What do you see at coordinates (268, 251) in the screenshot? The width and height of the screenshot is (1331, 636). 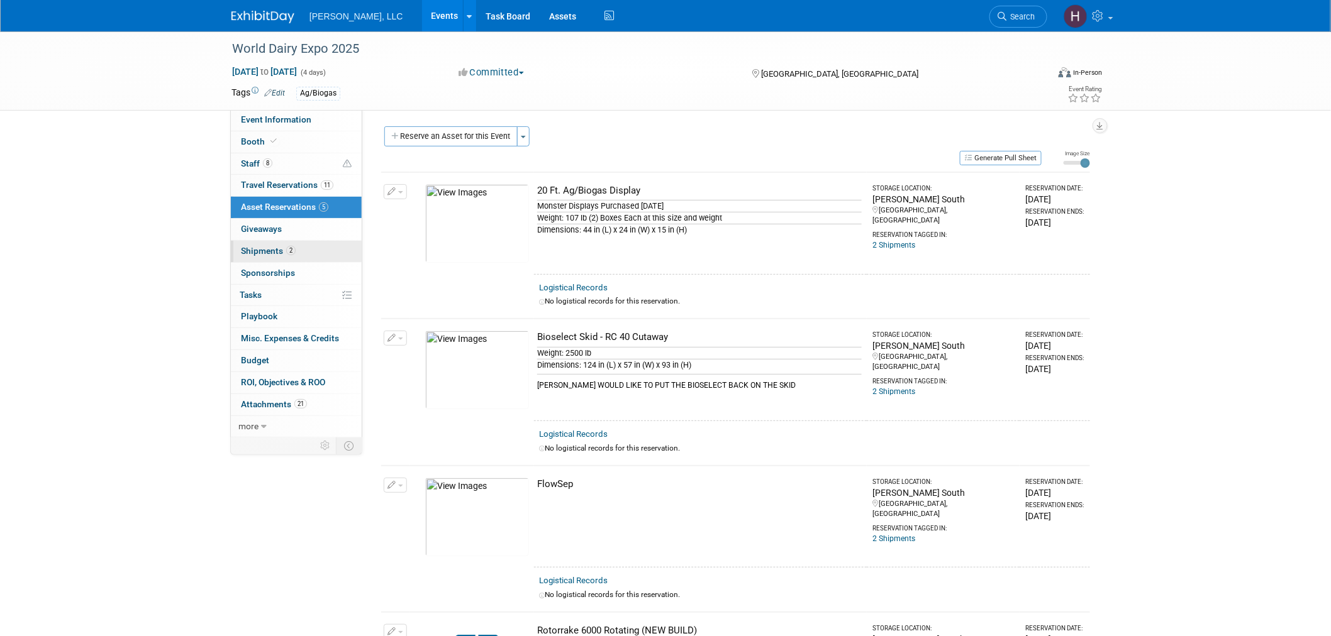 I see `span: Shipments` at bounding box center [268, 251].